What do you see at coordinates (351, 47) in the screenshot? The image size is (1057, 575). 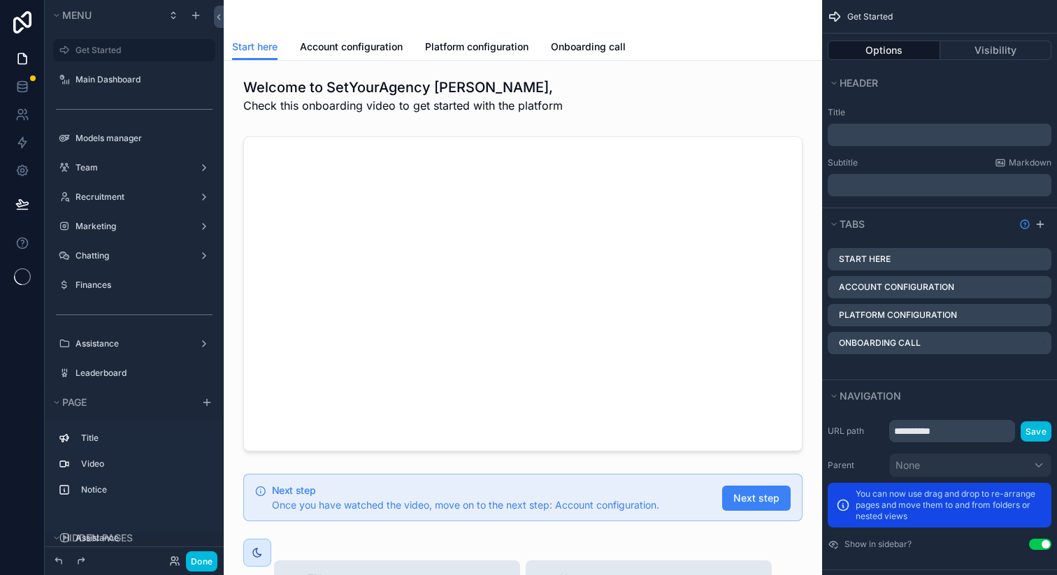 I see `span: Account configuration` at bounding box center [351, 47].